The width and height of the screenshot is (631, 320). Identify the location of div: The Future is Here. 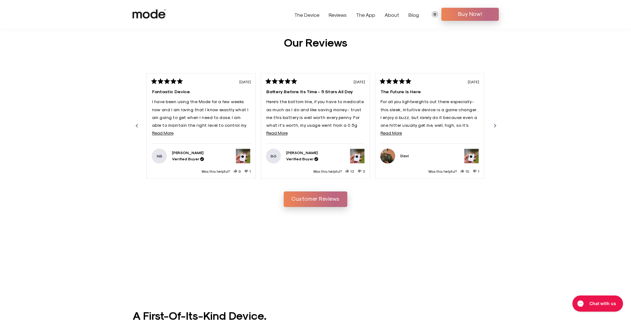
(429, 92).